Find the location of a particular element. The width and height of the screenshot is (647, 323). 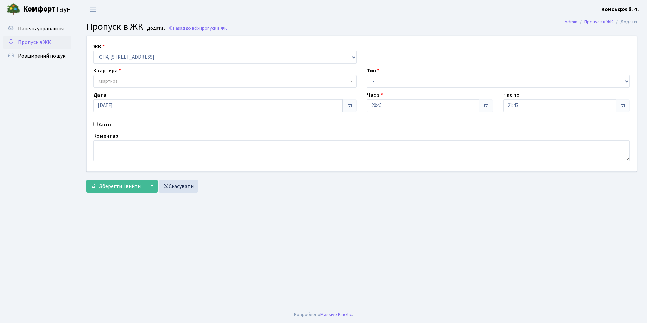

button: Переключити навігацію is located at coordinates (93, 9).